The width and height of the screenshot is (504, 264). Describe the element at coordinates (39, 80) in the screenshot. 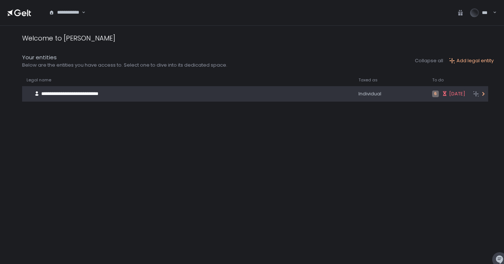

I see `span: Legal name` at that location.